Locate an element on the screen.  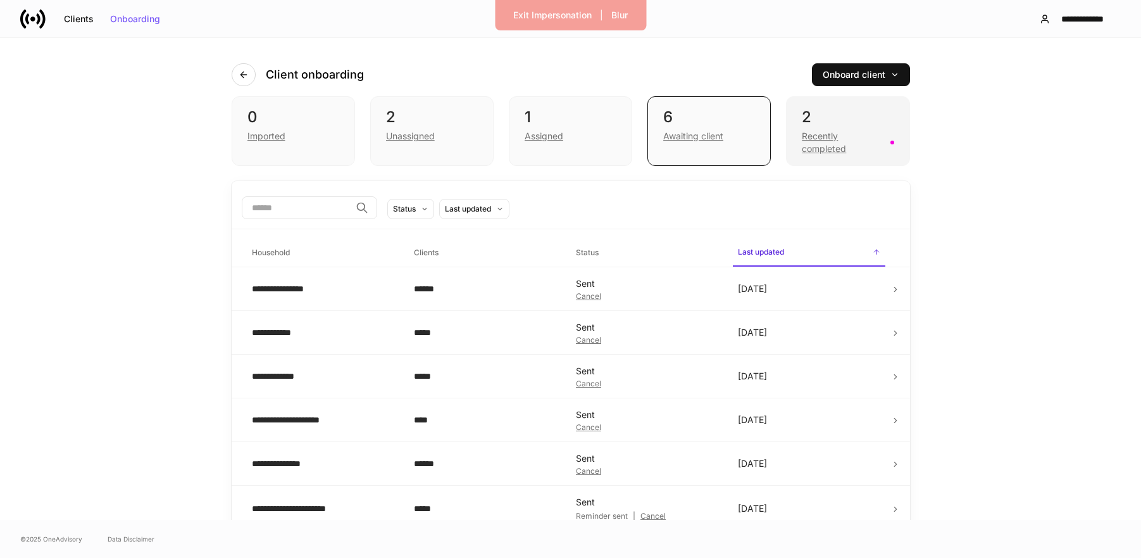
div: Last updated is located at coordinates (468, 208).